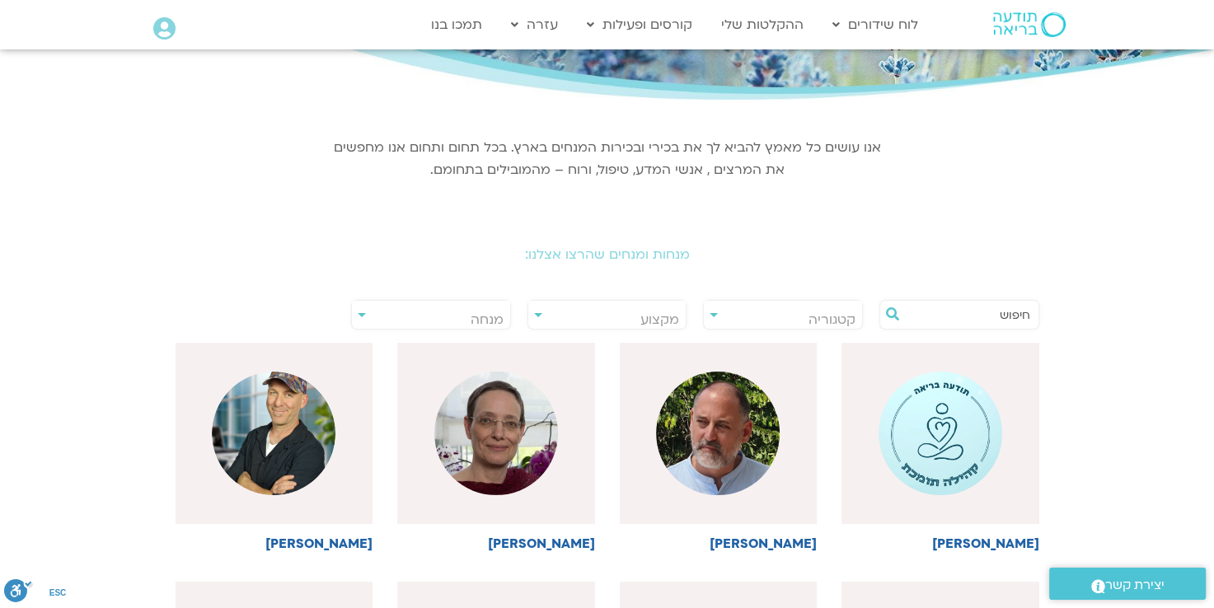 This screenshot has width=1214, height=608. What do you see at coordinates (496, 434) in the screenshot?
I see `img: %D7%93%D7%A0%D7%94-%D7%92%D7%A0%D7%99%D7%94%D7%A8.png` at bounding box center [496, 434].